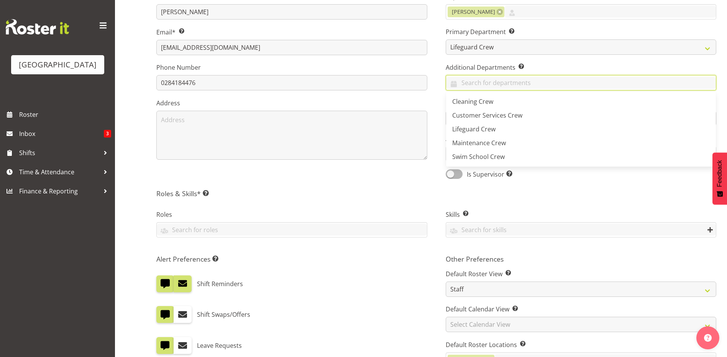 The image size is (727, 357). What do you see at coordinates (59, 191) in the screenshot?
I see `span: Finance & Reporting` at bounding box center [59, 191].